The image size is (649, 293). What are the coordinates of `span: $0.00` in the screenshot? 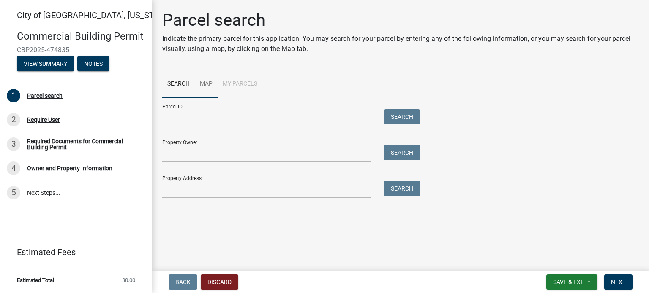 It's located at (128, 280).